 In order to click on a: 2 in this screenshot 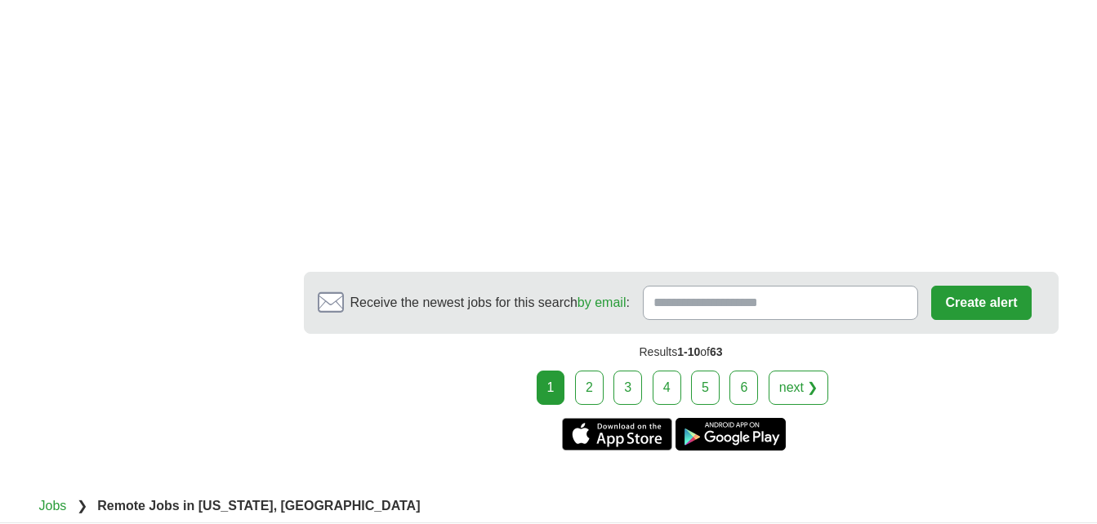, I will do `click(589, 388)`.